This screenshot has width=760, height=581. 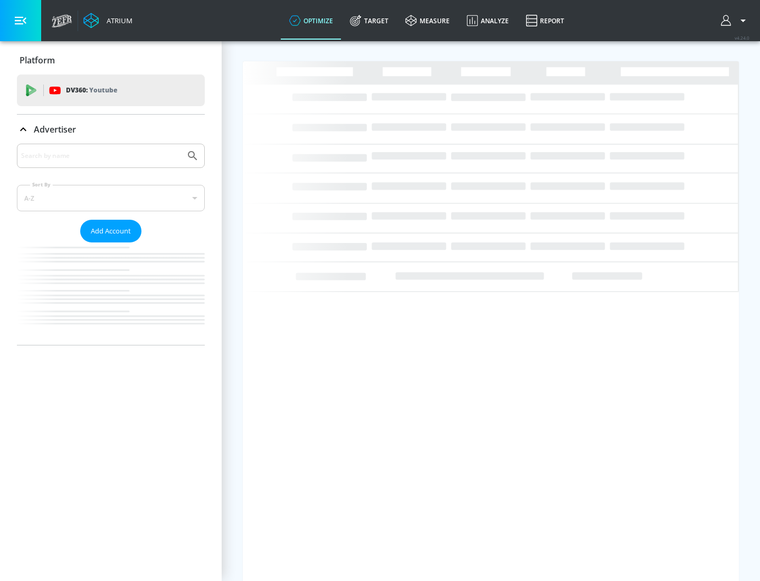 I want to click on span: v 4.24.0, so click(x=742, y=37).